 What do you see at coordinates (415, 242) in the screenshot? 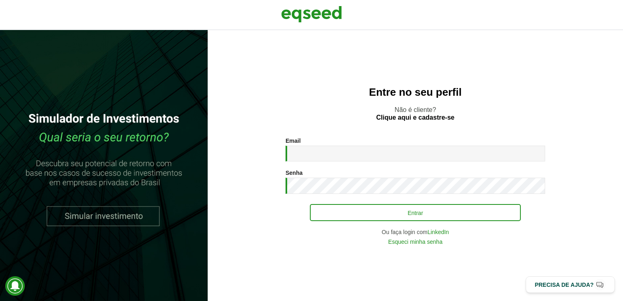
I see `a: Esqueci minha senha` at bounding box center [415, 242].